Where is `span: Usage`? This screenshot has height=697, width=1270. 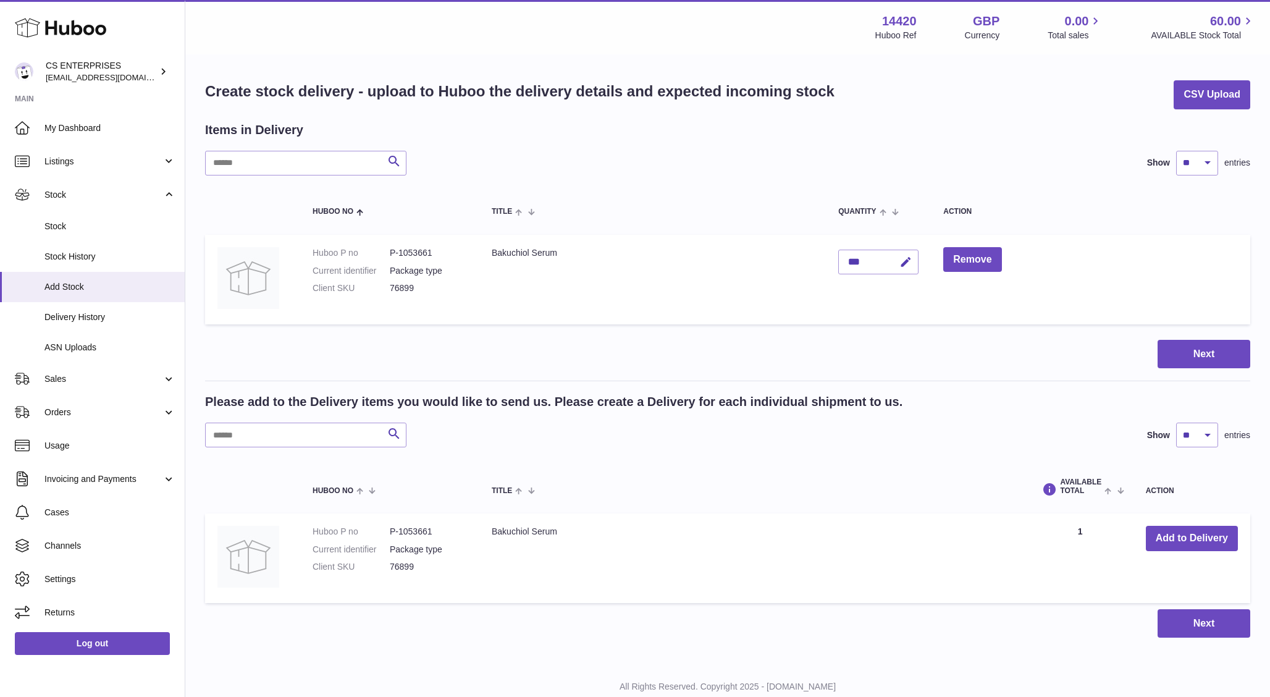 span: Usage is located at coordinates (110, 445).